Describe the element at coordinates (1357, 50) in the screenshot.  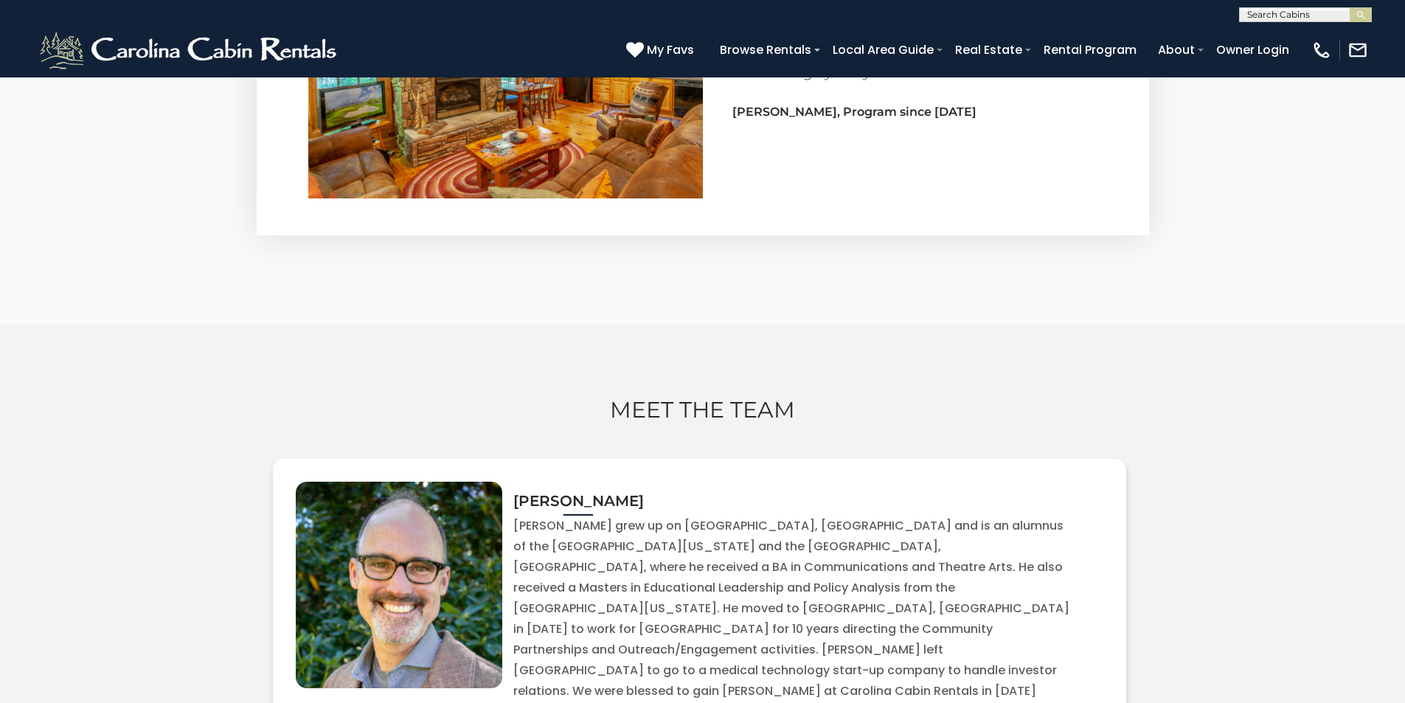
I see `img: mail-regular-white.png` at that location.